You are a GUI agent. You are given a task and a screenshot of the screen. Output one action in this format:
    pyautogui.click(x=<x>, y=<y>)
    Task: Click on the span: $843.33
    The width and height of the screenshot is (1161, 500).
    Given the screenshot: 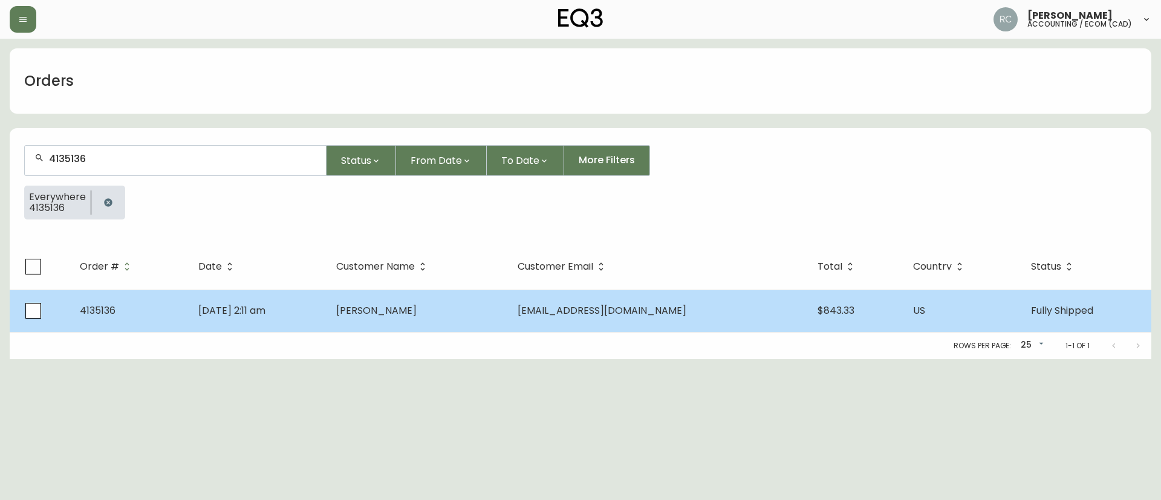 What is the action you would take?
    pyautogui.click(x=836, y=310)
    